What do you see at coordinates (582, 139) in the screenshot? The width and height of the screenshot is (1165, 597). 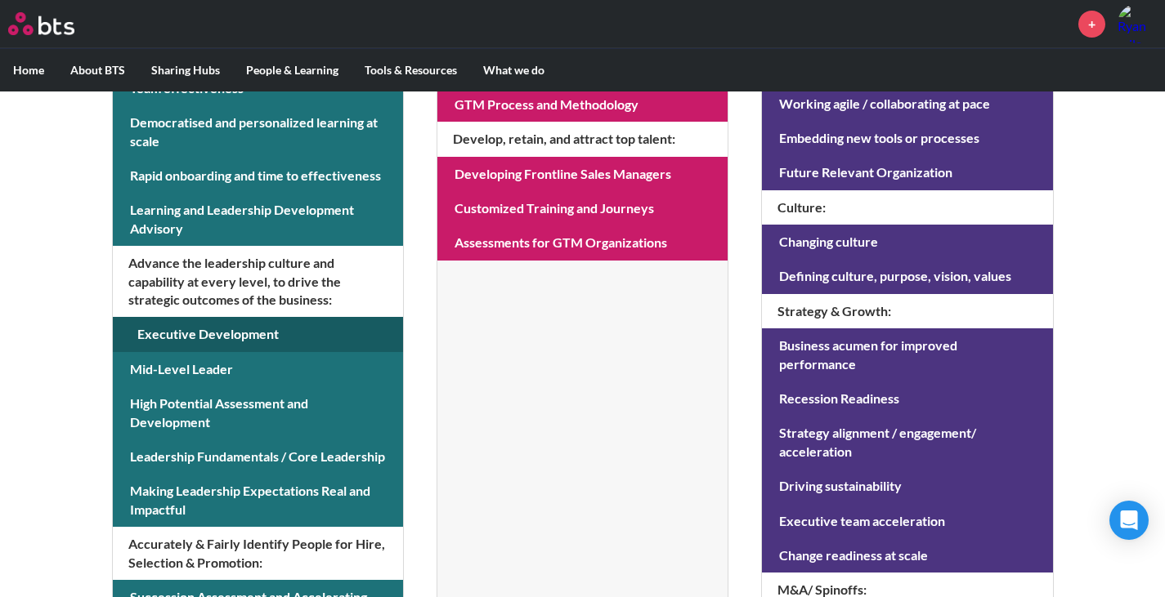 I see `h4: Develop, retain, and attract top talent :` at bounding box center [582, 139].